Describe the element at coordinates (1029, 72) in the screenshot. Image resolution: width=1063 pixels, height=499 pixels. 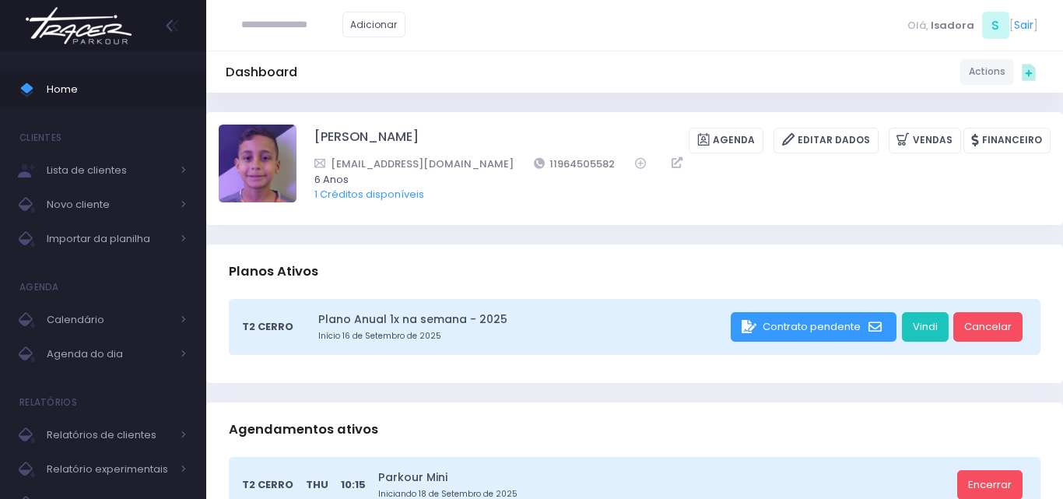
I see `div: Quick actions` at that location.